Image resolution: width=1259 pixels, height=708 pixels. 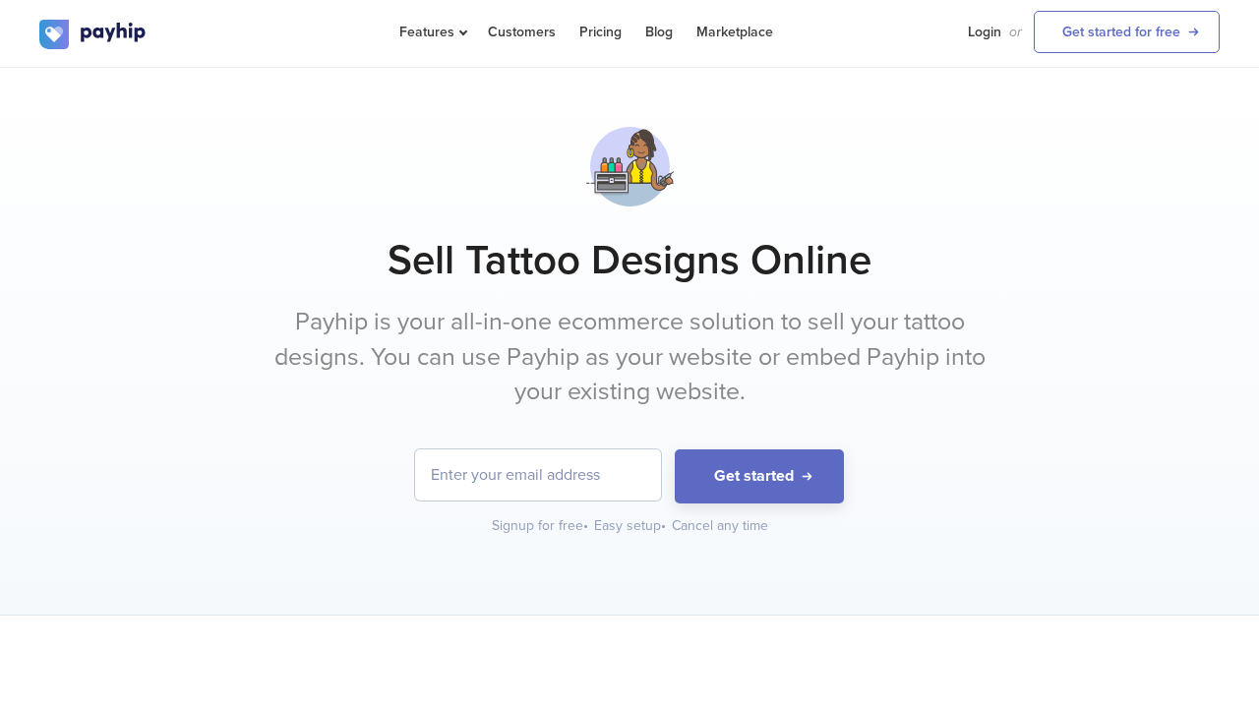 I want to click on img: svg+xml;utf8,%3Csvg%20viewBox%3D%220%200%20100%20100%22%20xmlns%3D%22http%3A%2F%2Fwww.w3.org%2F20..., so click(x=629, y=166).